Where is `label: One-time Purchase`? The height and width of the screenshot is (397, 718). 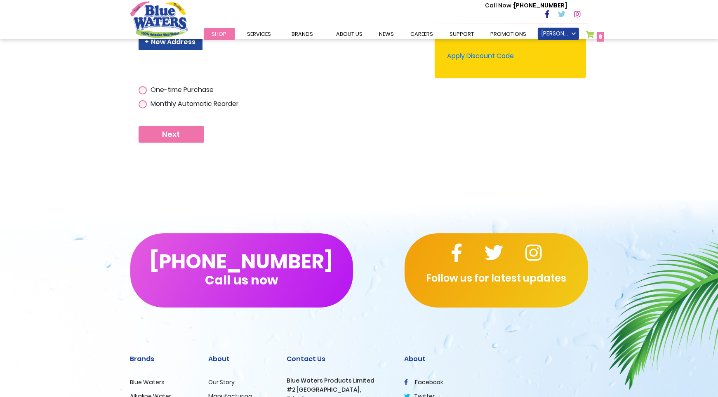
label: One-time Purchase is located at coordinates (182, 90).